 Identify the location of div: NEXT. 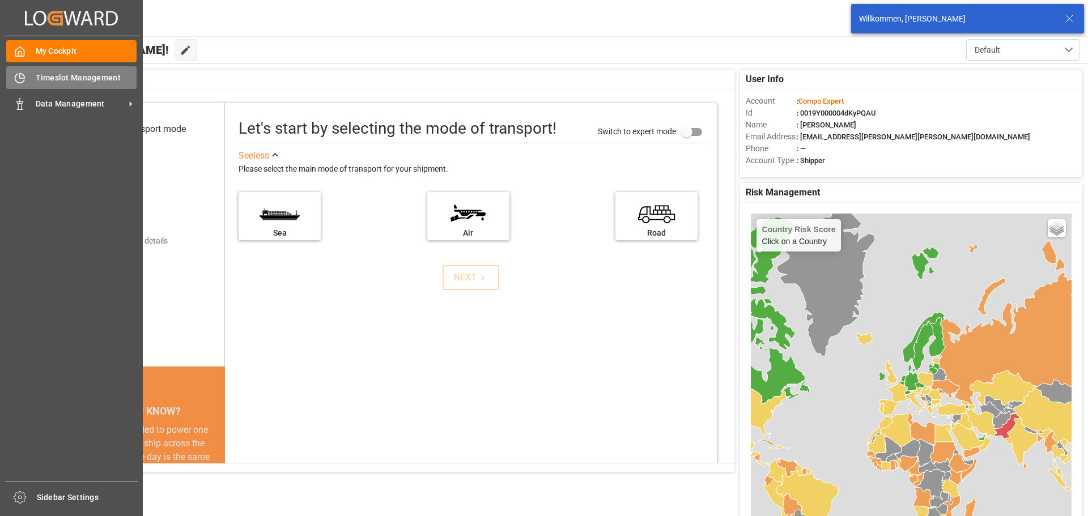
(471, 278).